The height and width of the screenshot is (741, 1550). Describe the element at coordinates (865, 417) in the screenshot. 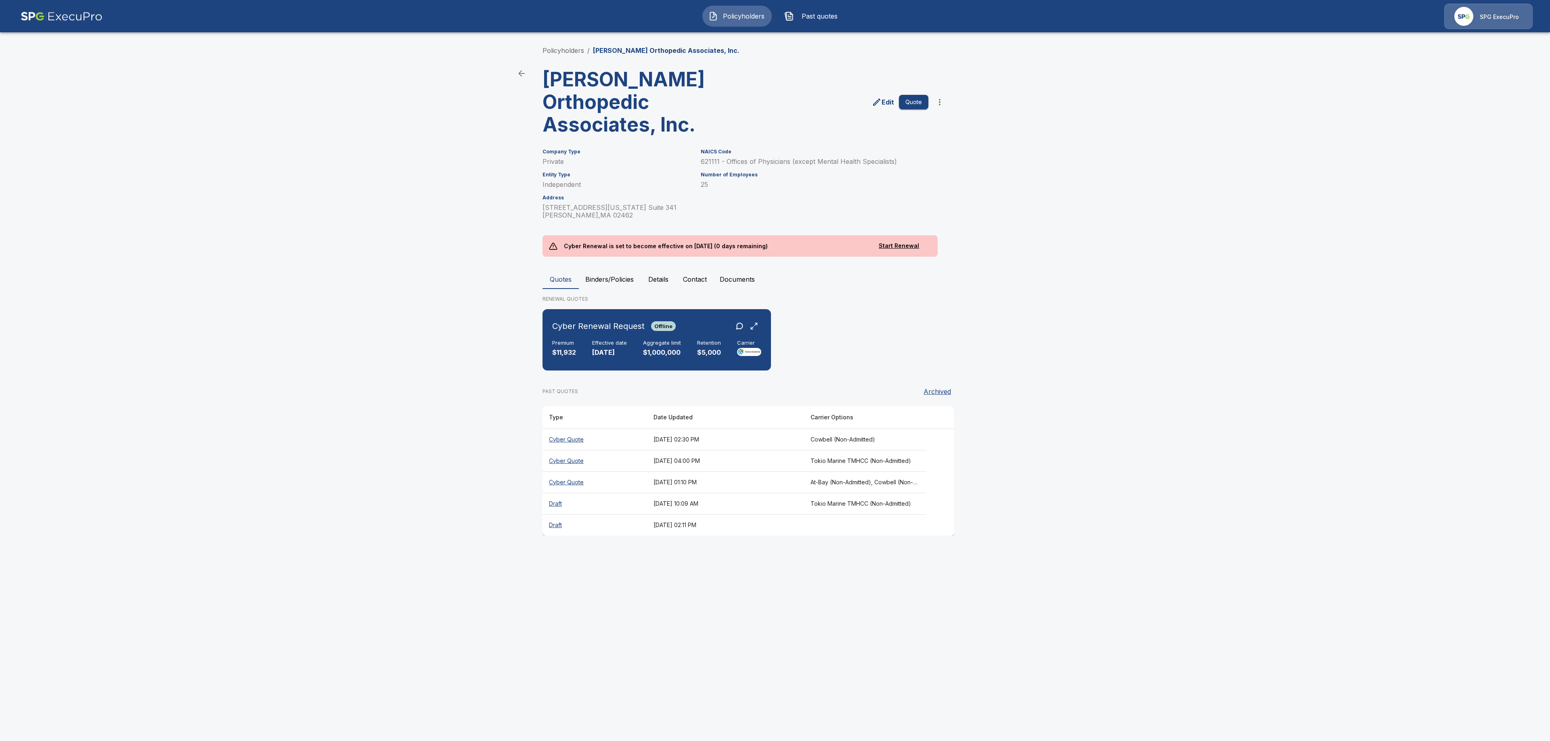

I see `th: Carrier Options` at that location.